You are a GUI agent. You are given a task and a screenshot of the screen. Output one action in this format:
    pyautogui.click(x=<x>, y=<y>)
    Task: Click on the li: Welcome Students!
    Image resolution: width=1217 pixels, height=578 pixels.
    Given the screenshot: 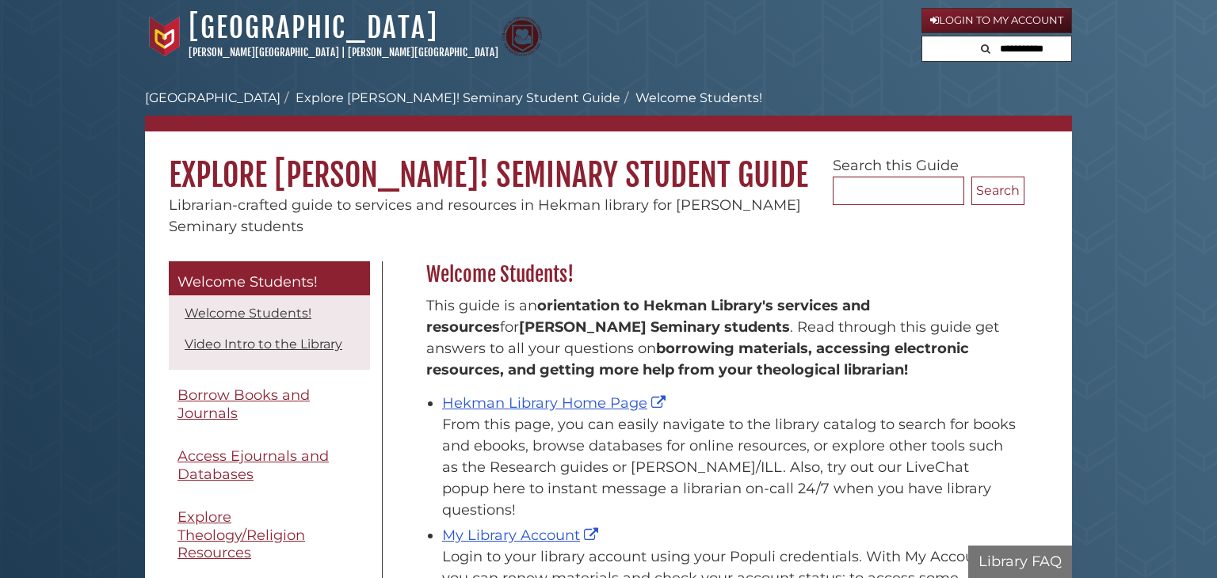 What is the action you would take?
    pyautogui.click(x=691, y=98)
    